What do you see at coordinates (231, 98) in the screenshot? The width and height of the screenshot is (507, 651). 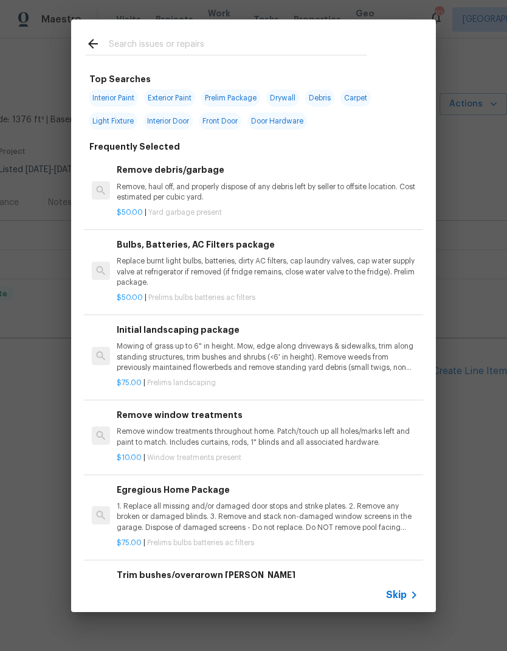 I see `span: Prelim Package` at bounding box center [231, 98].